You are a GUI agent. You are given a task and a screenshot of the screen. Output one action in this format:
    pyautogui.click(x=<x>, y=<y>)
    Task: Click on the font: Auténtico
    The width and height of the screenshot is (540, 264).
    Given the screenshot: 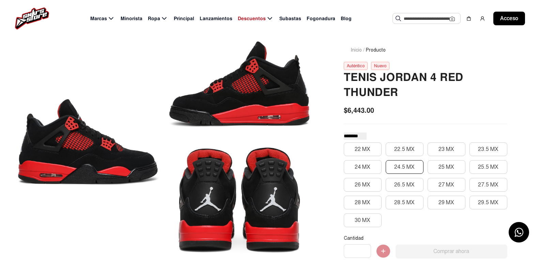 What is the action you would take?
    pyautogui.click(x=356, y=66)
    